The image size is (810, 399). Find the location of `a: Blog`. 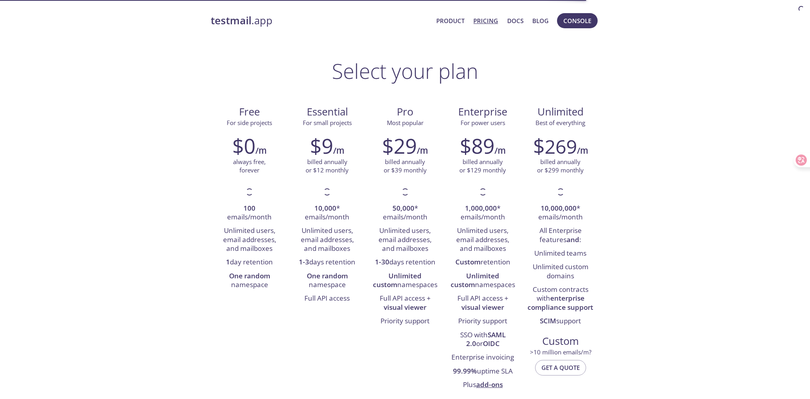

a: Blog is located at coordinates (540, 21).